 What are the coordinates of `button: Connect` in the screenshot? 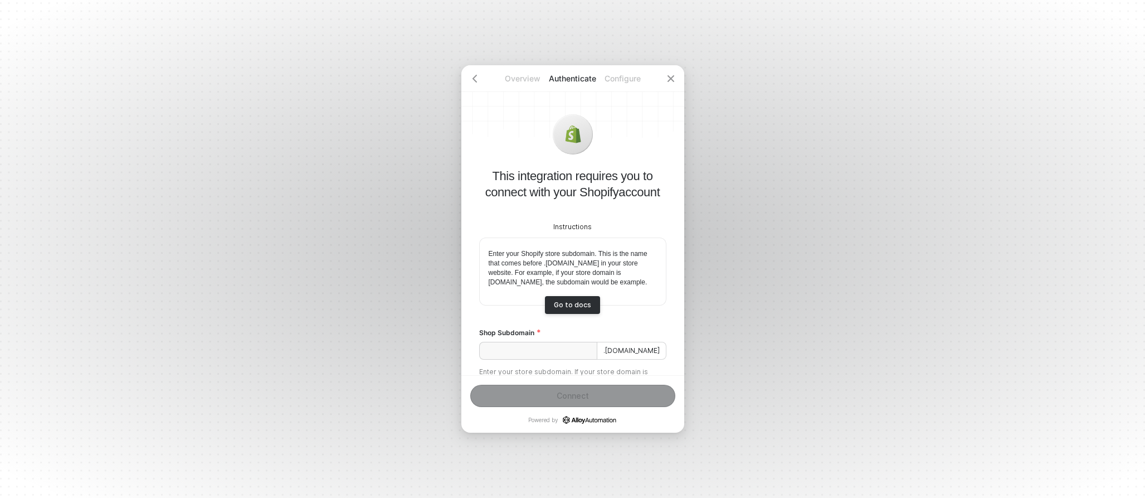 It's located at (573, 396).